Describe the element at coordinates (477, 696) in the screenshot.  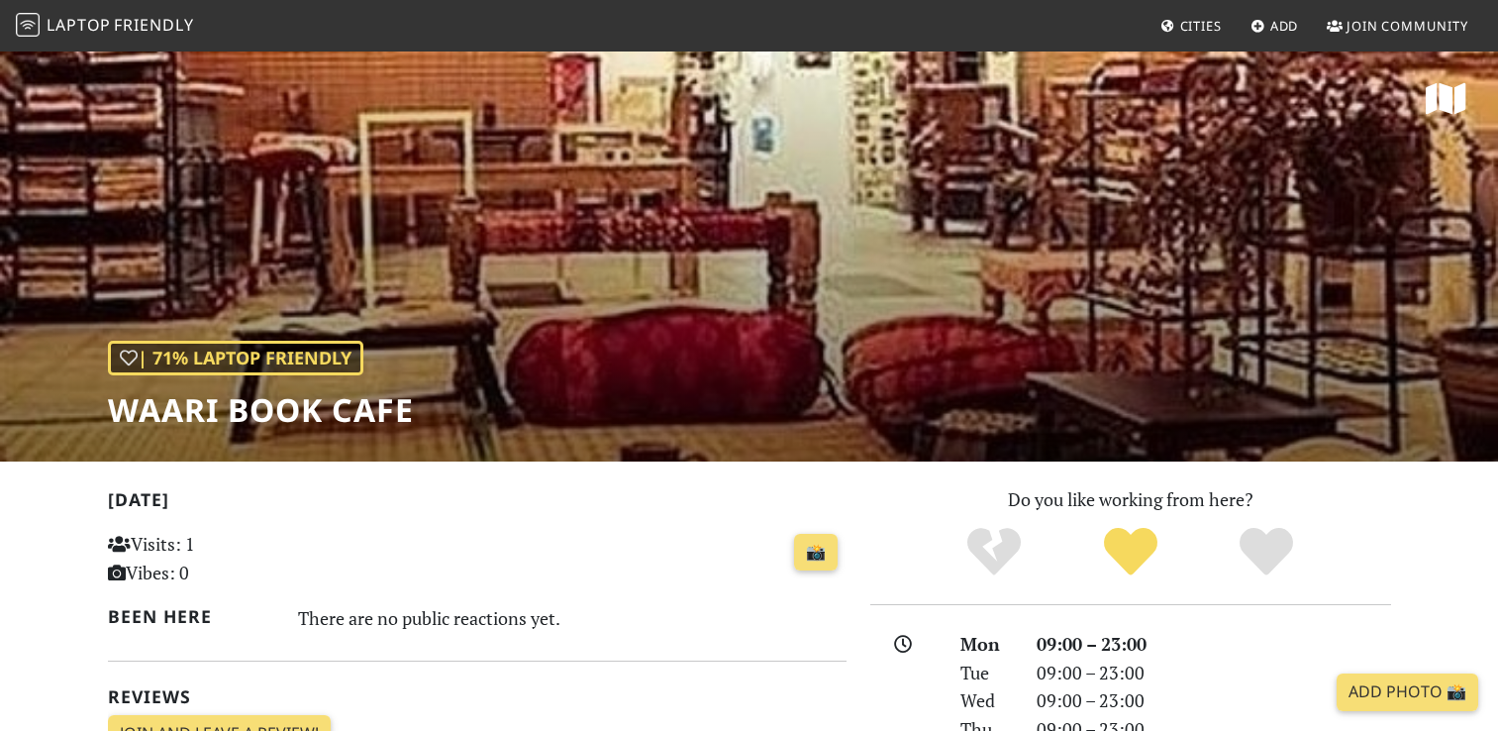
I see `h2: Reviews` at that location.